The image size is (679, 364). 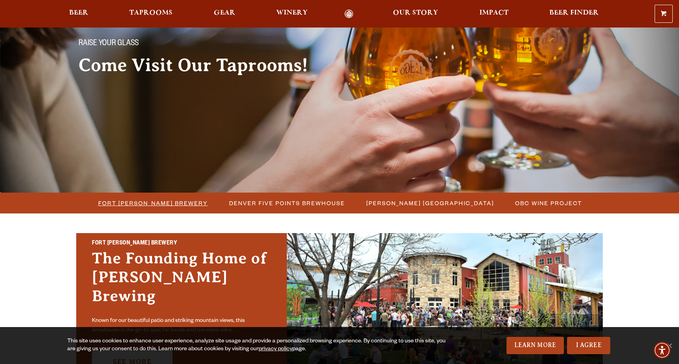 What do you see at coordinates (151, 14) in the screenshot?
I see `a: Taprooms` at bounding box center [151, 14].